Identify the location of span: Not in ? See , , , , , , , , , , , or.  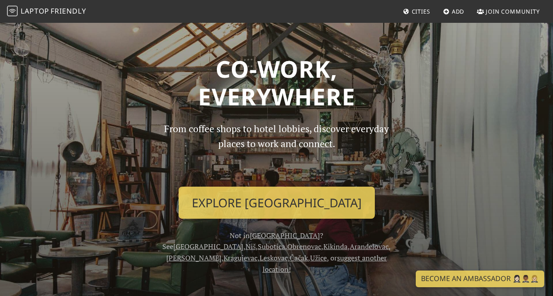
(276, 252).